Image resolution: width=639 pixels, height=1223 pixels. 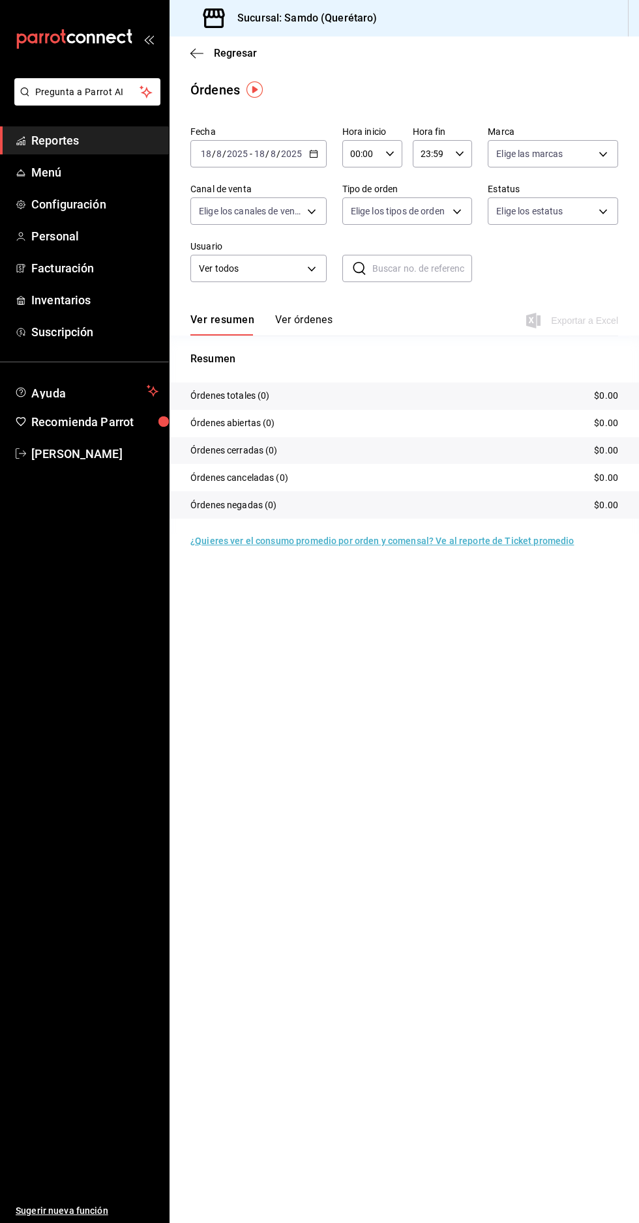 What do you see at coordinates (94, 422) in the screenshot?
I see `span: Recomienda Parrot` at bounding box center [94, 422].